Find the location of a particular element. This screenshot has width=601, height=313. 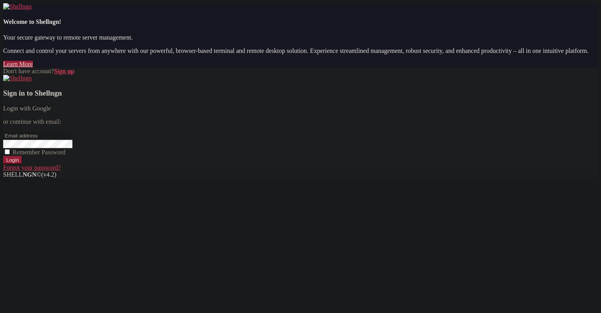

span: SHELL © is located at coordinates (30, 174).